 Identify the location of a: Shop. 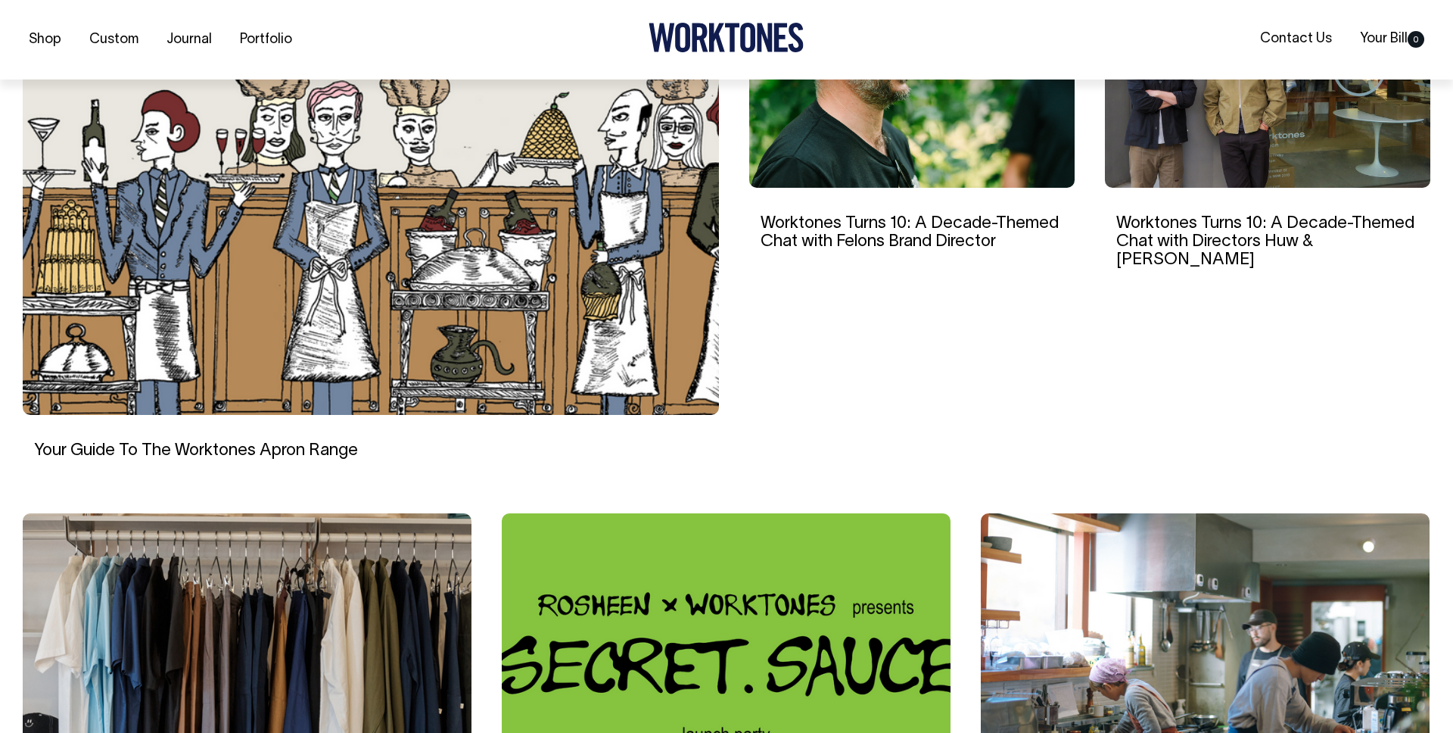
(45, 39).